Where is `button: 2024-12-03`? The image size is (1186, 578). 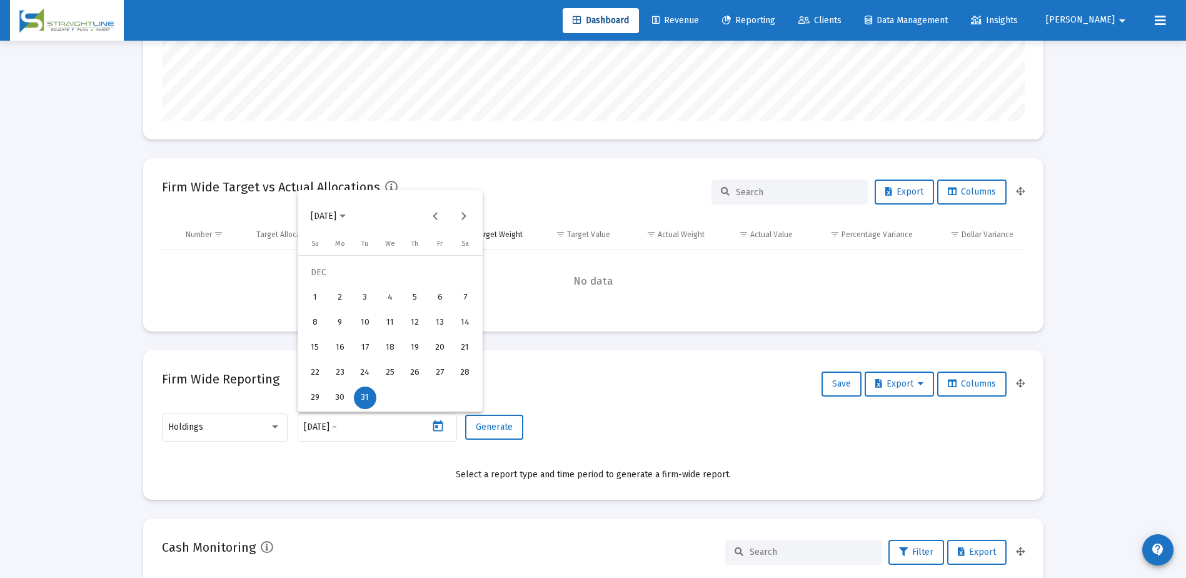
button: 2024-12-03 is located at coordinates (365, 298).